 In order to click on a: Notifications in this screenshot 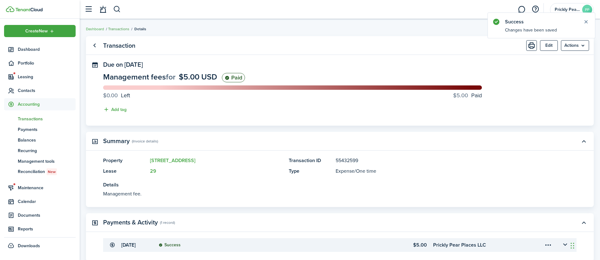, I will do `click(103, 9)`.